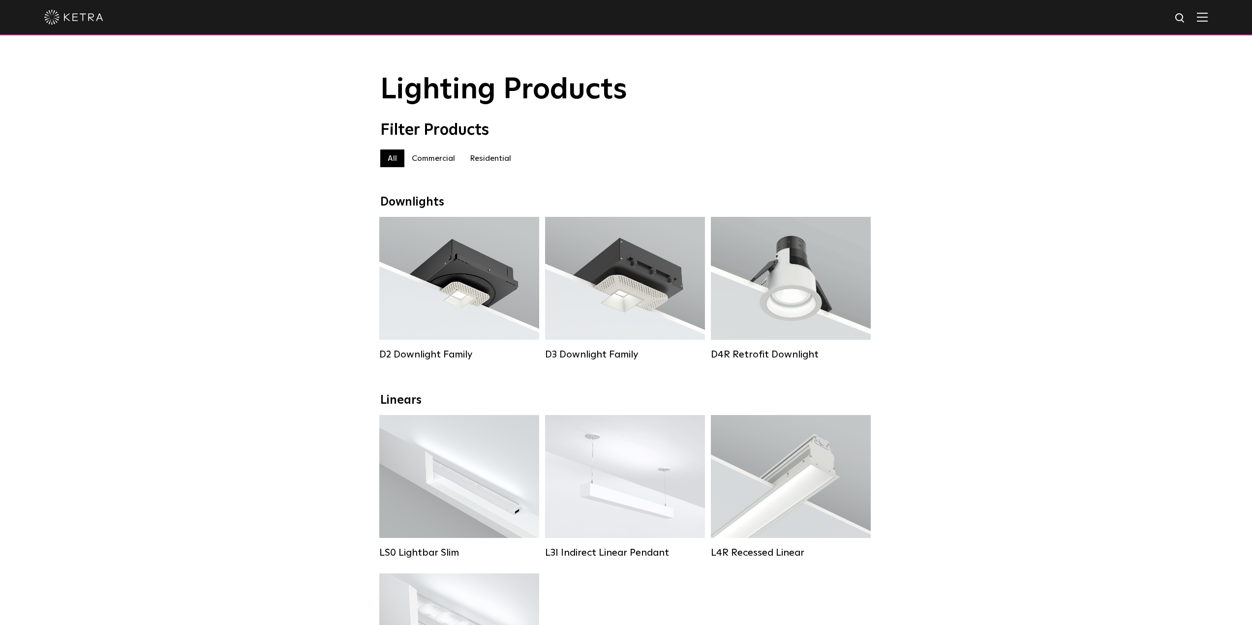 This screenshot has height=625, width=1252. What do you see at coordinates (459, 553) in the screenshot?
I see `div: LS0 Lightbar Slim` at bounding box center [459, 553].